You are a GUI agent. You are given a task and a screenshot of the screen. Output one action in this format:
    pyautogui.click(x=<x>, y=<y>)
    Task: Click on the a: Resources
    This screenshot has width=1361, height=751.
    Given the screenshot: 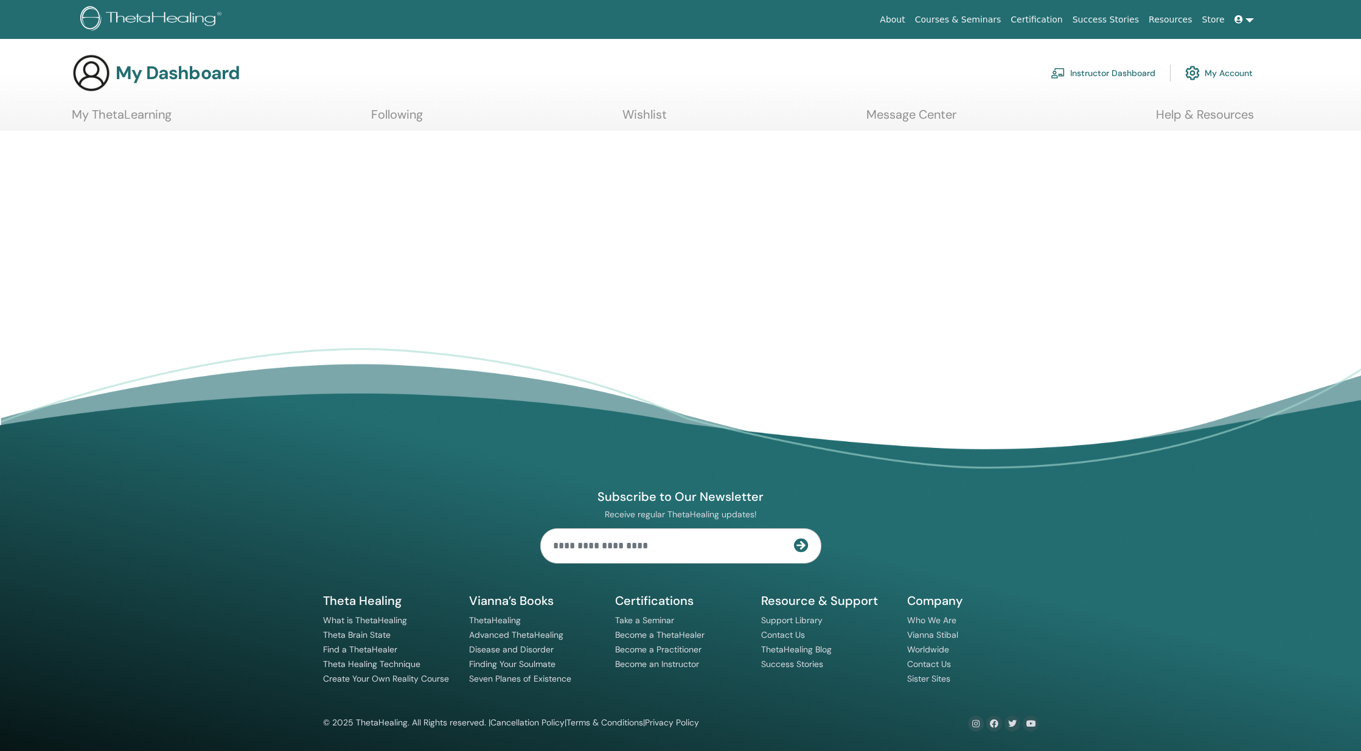 What is the action you would take?
    pyautogui.click(x=1170, y=19)
    